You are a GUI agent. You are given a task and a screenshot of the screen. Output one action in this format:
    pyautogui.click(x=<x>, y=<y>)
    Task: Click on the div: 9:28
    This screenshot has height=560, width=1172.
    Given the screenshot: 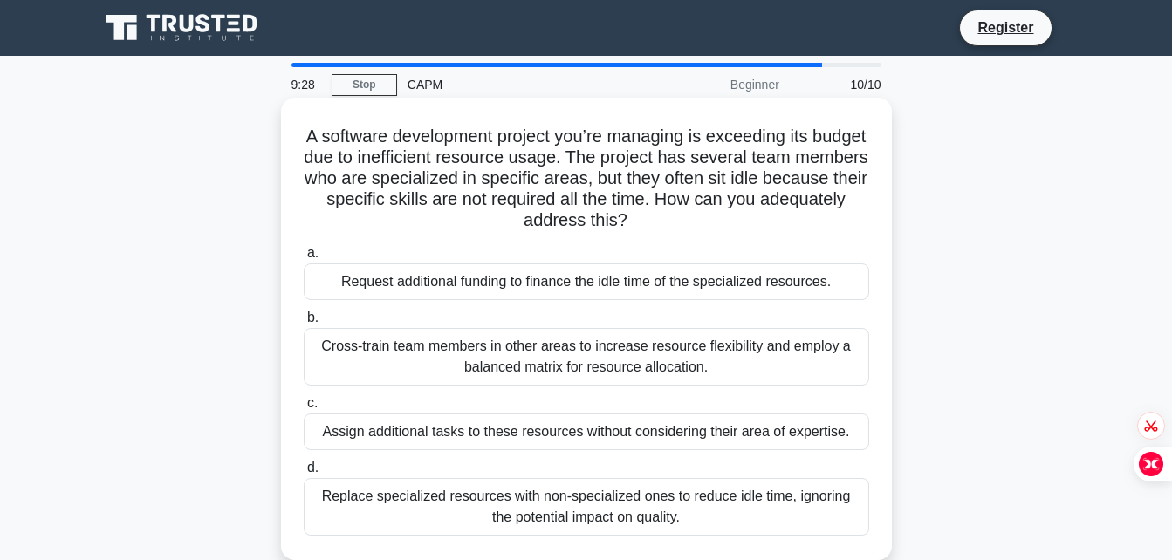 What is the action you would take?
    pyautogui.click(x=306, y=85)
    